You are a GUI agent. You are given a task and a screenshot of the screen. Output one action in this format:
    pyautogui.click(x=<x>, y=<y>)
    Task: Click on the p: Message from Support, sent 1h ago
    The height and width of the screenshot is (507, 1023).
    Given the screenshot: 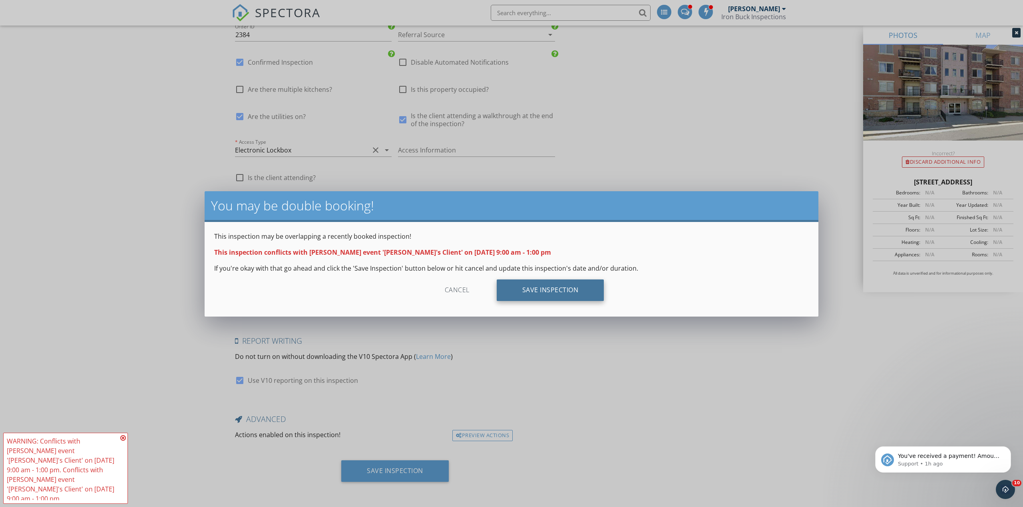 What is the action you would take?
    pyautogui.click(x=86, y=34)
    